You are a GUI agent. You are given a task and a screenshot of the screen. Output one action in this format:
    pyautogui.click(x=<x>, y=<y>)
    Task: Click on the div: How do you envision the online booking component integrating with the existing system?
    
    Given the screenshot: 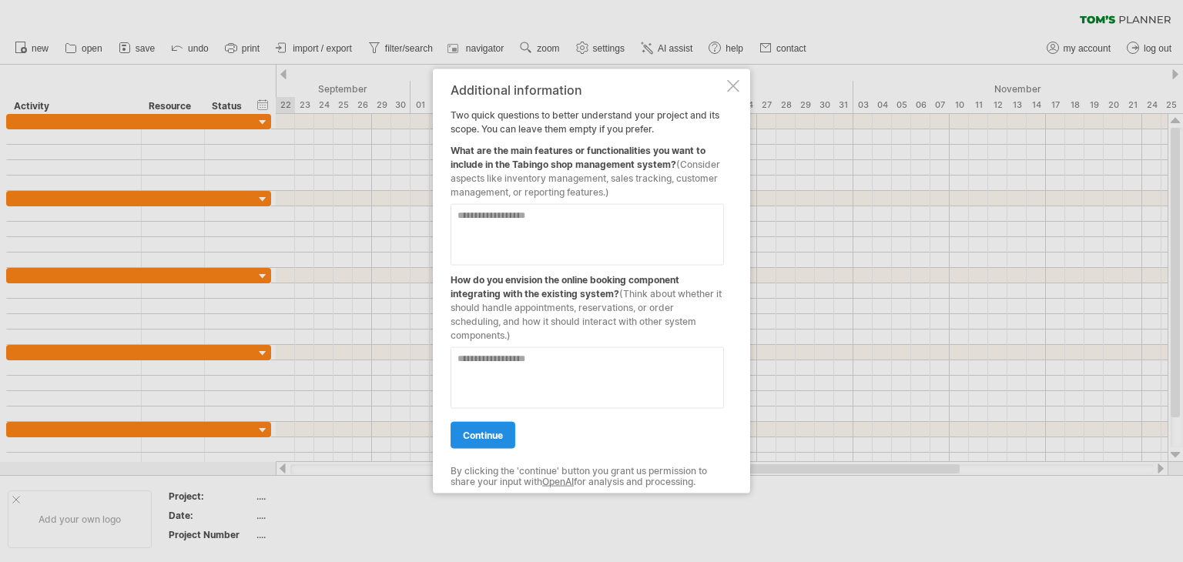 What is the action you would take?
    pyautogui.click(x=587, y=304)
    